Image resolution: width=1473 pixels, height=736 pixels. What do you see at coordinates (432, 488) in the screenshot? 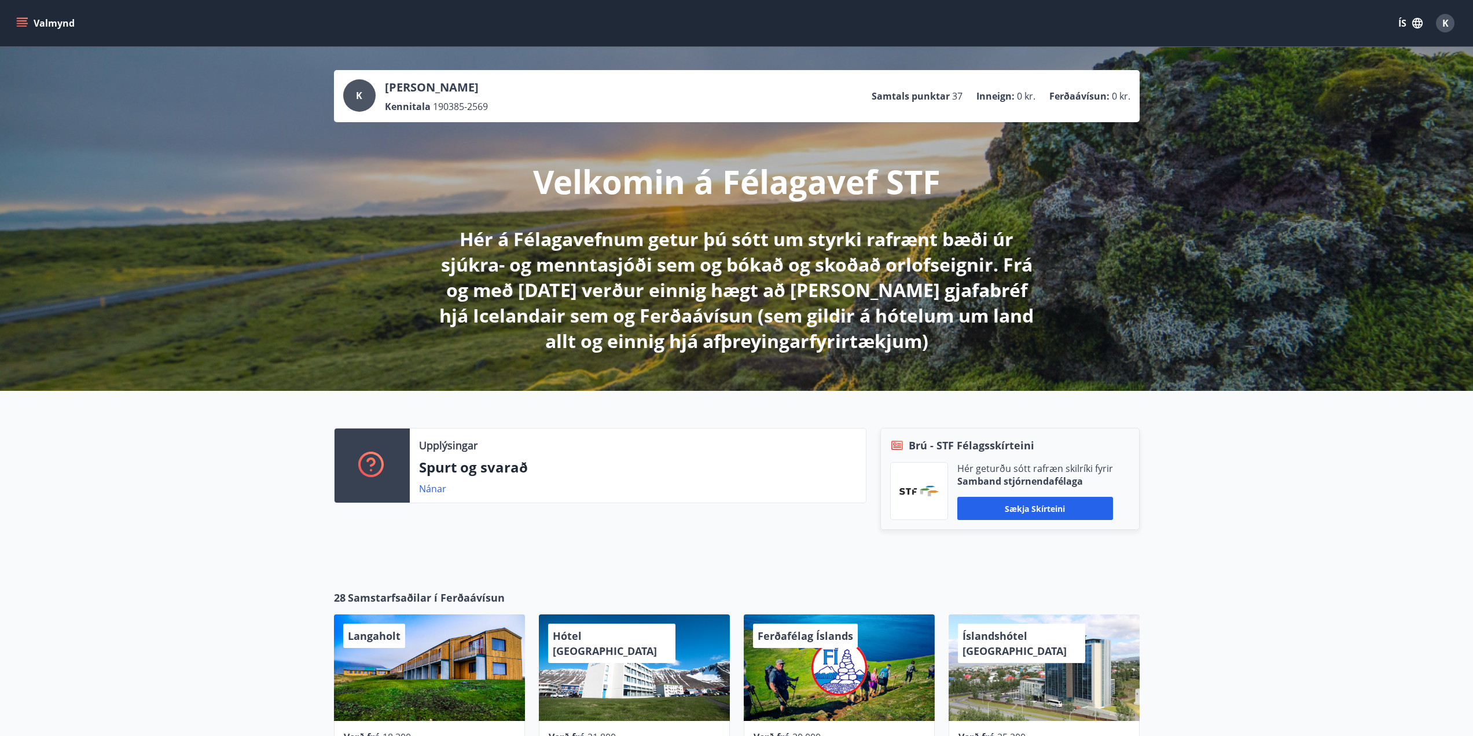
I see `a: Nánar` at bounding box center [432, 488].